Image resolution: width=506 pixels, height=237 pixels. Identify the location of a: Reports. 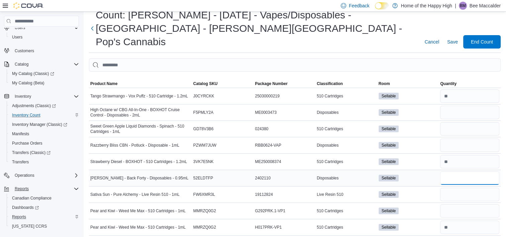
(19, 217).